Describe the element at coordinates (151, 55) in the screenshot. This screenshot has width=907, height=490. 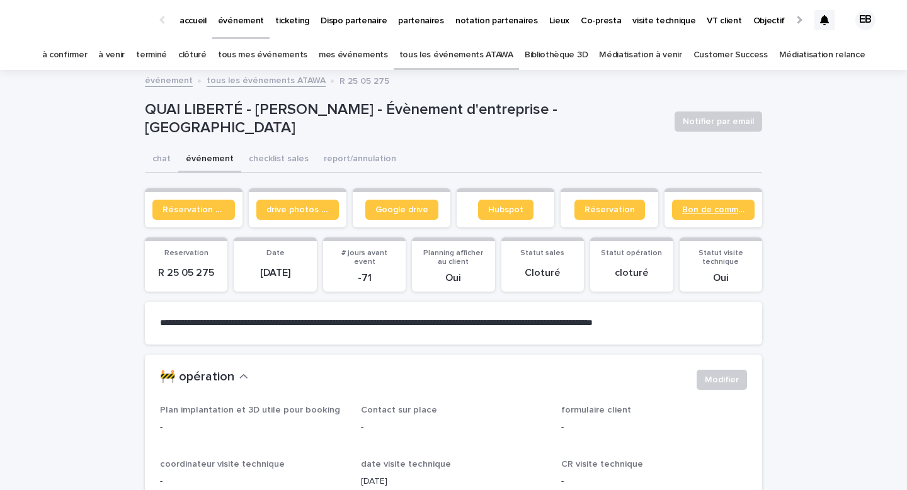
I see `a: terminé` at that location.